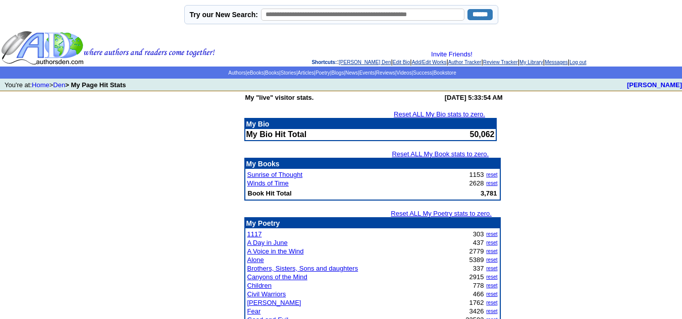 The width and height of the screenshot is (682, 319). What do you see at coordinates (372, 164) in the screenshot?
I see `p: My Books` at bounding box center [372, 164].